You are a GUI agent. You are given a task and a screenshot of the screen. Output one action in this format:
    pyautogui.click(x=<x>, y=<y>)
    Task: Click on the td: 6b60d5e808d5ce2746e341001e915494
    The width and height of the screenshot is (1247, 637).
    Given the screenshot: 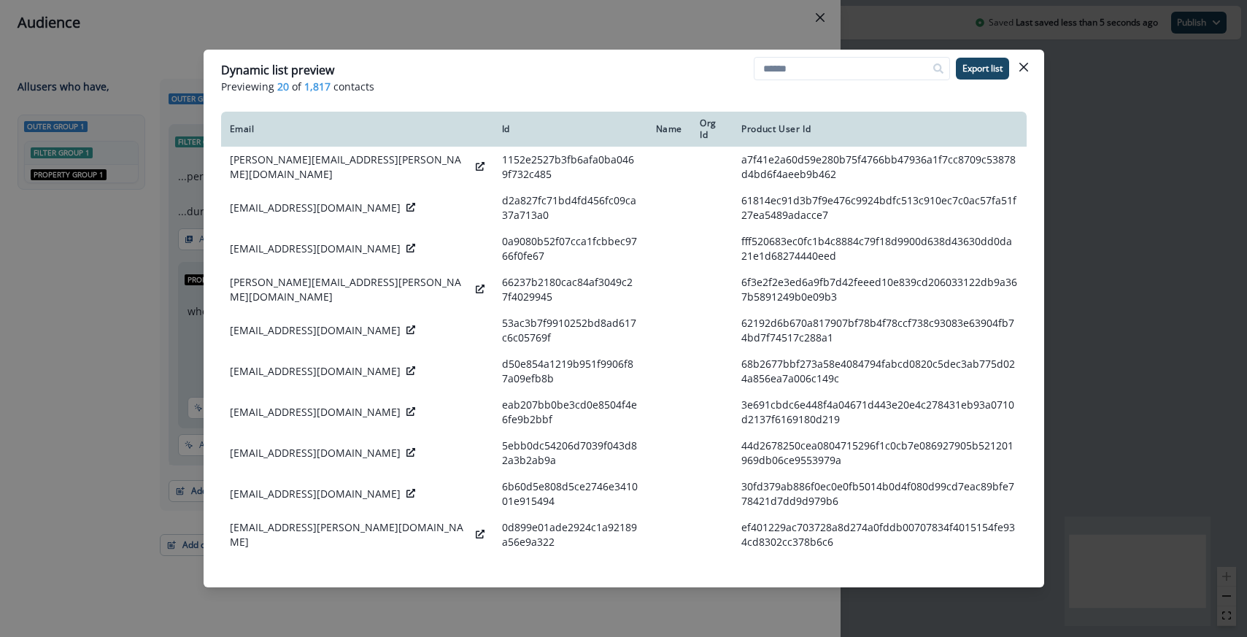 What is the action you would take?
    pyautogui.click(x=570, y=494)
    